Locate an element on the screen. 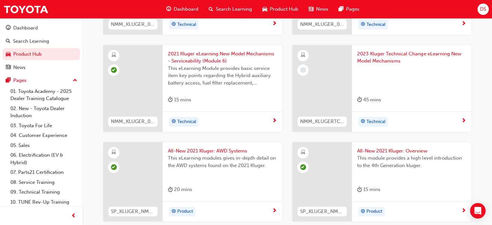 This screenshot has width=492, height=225. a: 02. New - Toyota Dealer Induction is located at coordinates (44, 112).